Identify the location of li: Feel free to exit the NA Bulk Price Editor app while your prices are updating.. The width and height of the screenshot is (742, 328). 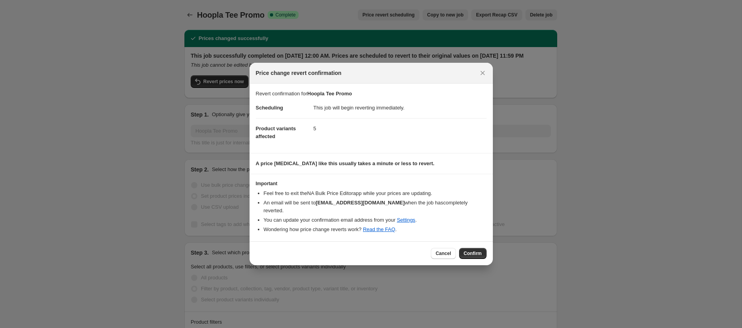
(375, 194).